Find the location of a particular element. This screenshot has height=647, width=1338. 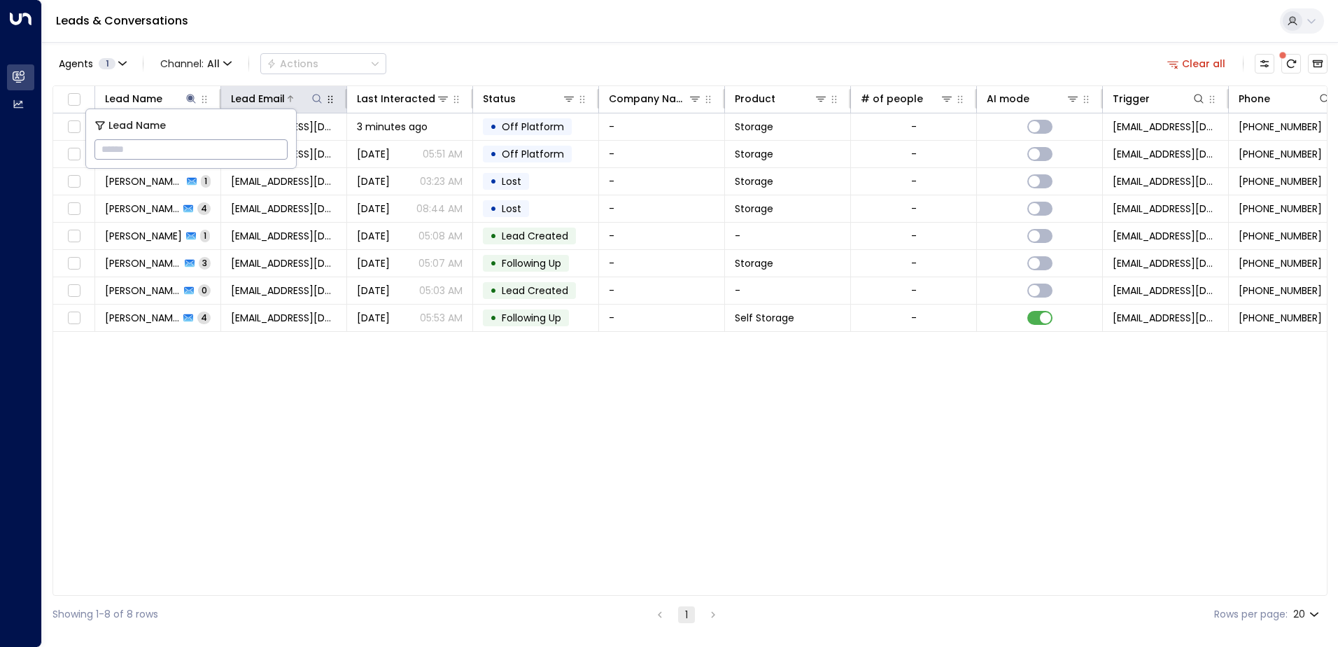

div: # of people is located at coordinates (892, 99).